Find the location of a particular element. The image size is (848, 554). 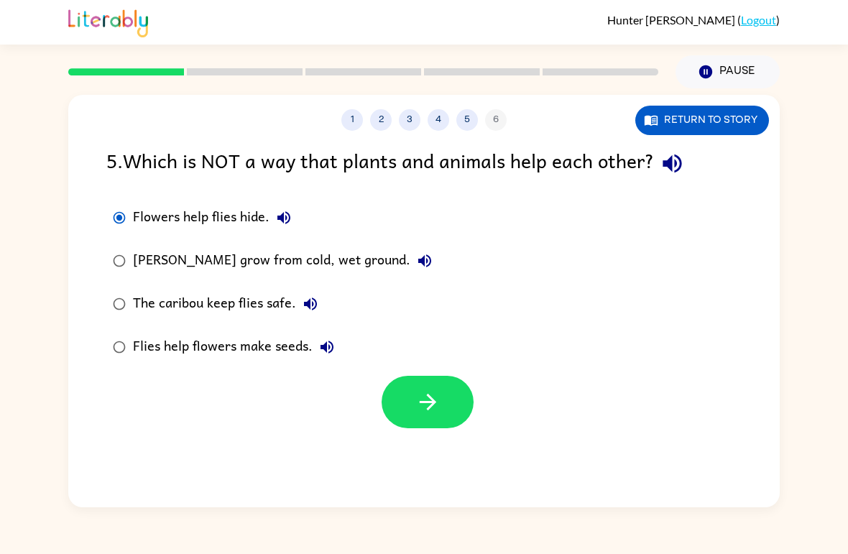

button: 2 is located at coordinates (381, 120).